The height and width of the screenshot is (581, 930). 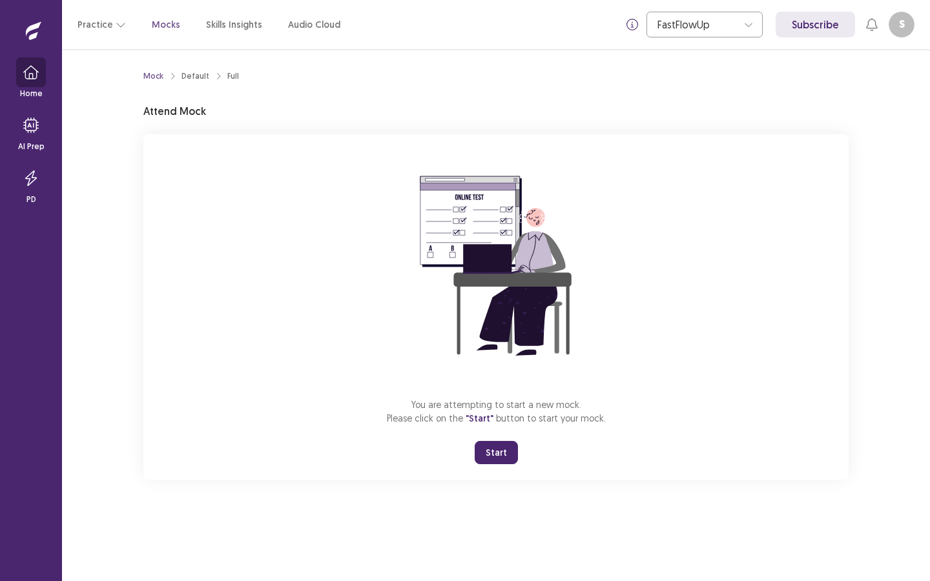 I want to click on button: Start, so click(x=496, y=453).